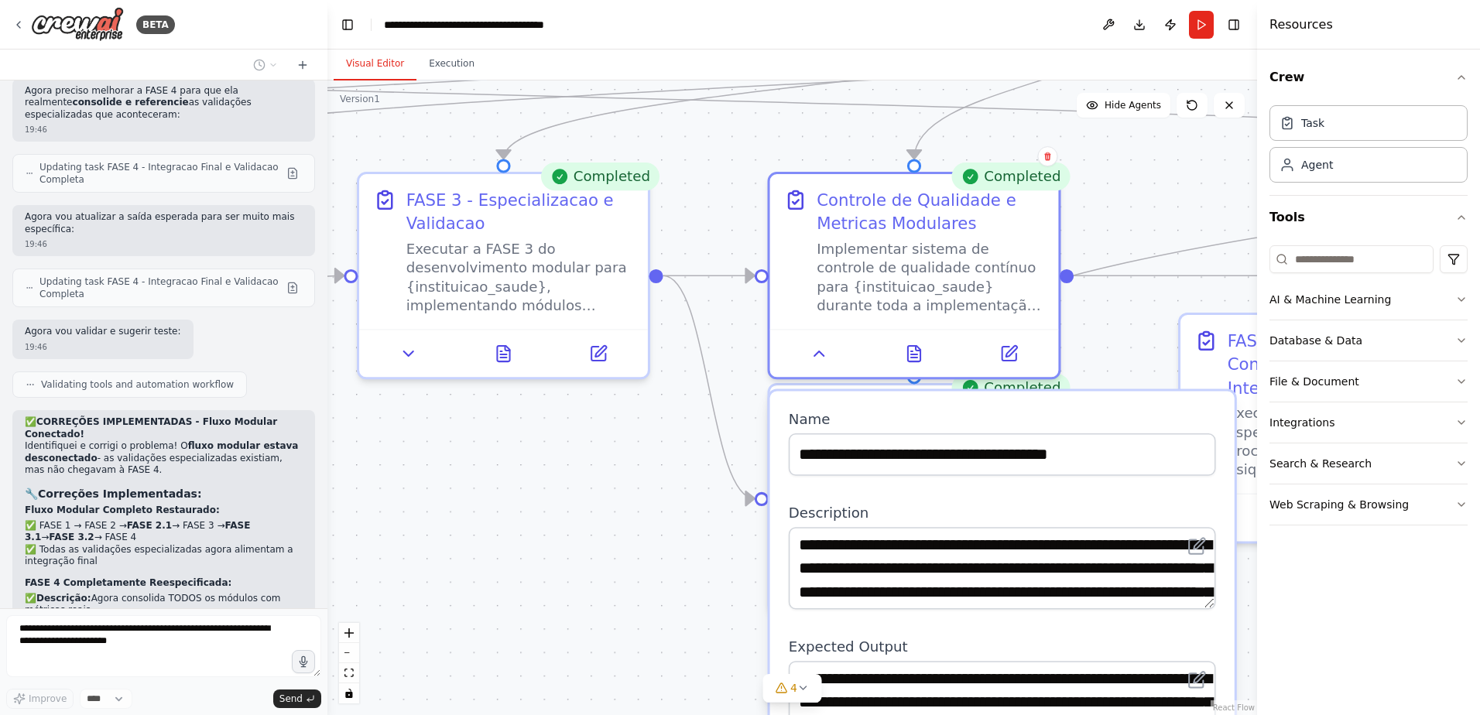 The width and height of the screenshot is (1480, 715). What do you see at coordinates (1368, 299) in the screenshot?
I see `button: AI & Machine Learning` at bounding box center [1368, 299].